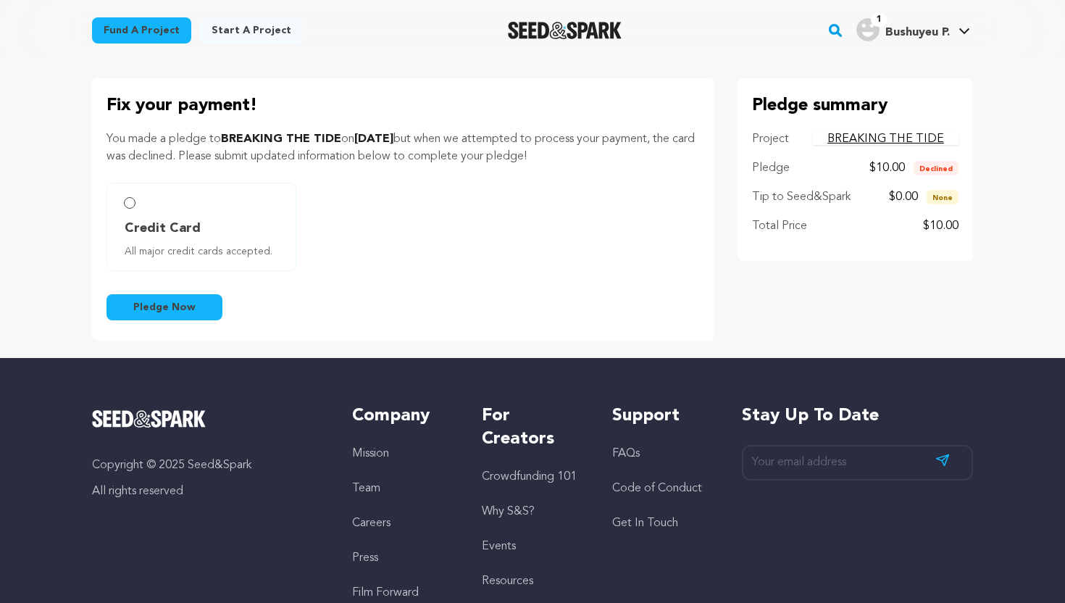 This screenshot has height=603, width=1065. Describe the element at coordinates (141, 30) in the screenshot. I see `a: Fund a project` at that location.